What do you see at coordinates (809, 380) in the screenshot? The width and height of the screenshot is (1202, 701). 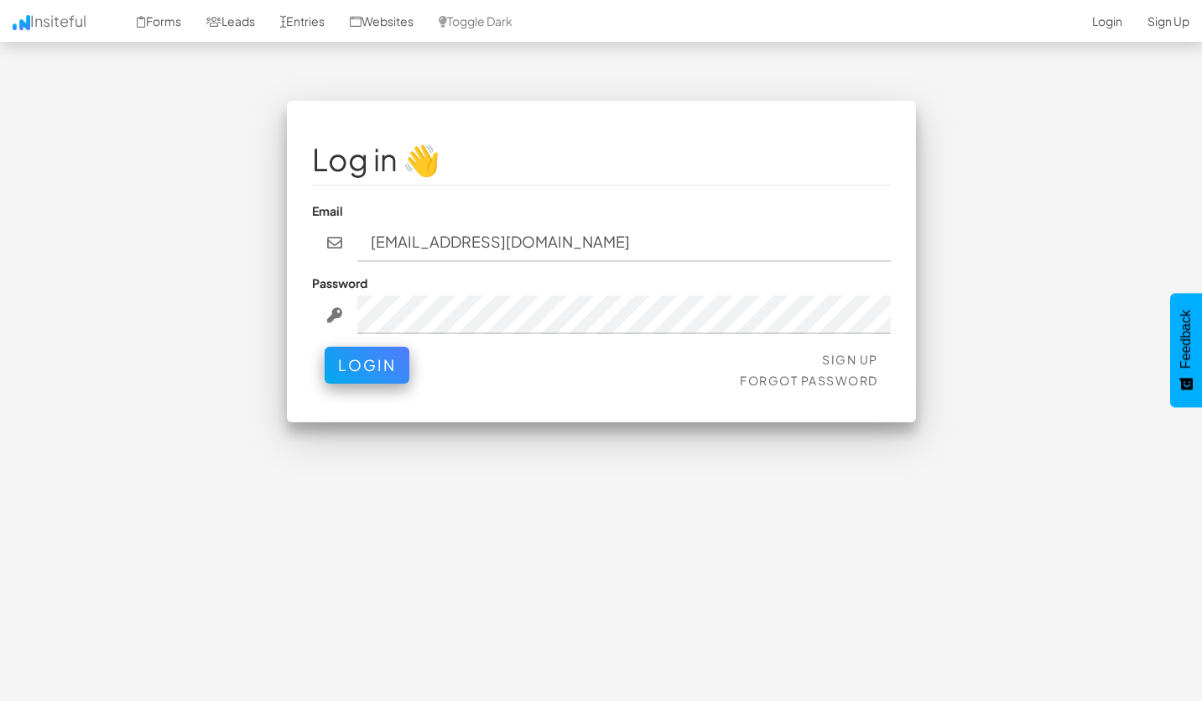 I see `a: Forgot Password` at bounding box center [809, 380].